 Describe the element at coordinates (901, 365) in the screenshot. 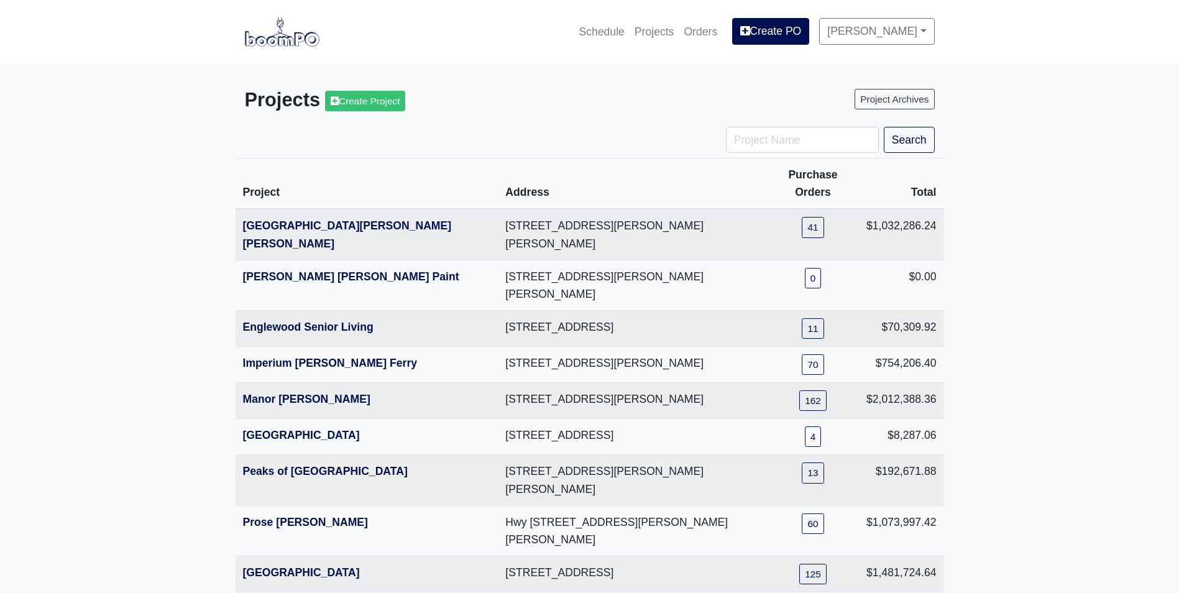

I see `td: $754,206.40` at that location.